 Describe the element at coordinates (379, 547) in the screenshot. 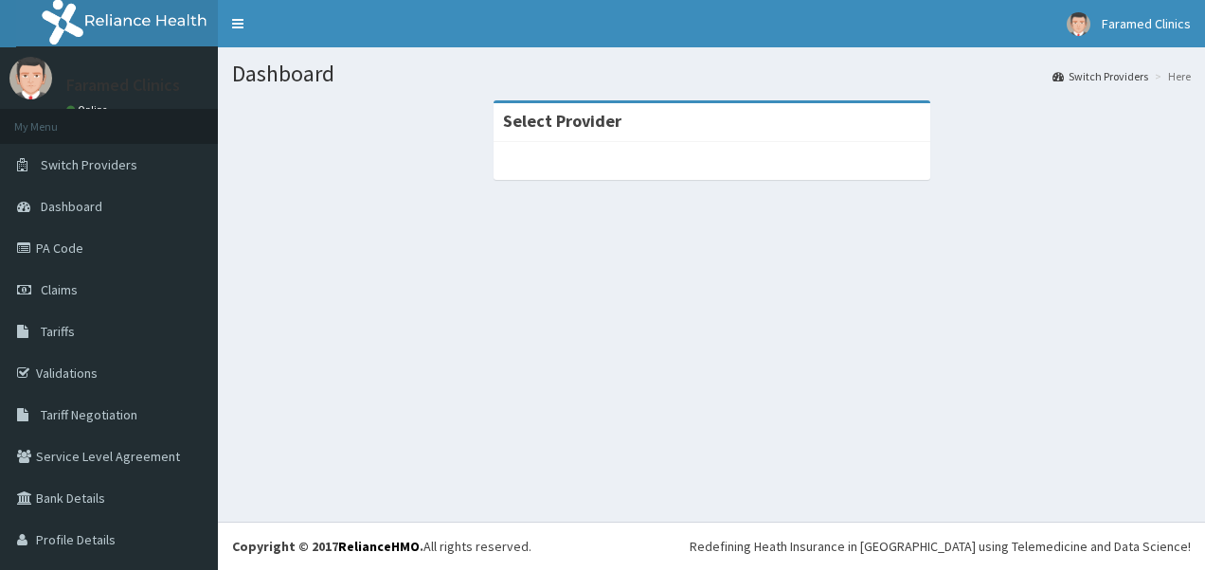

I see `a: RelianceHMO` at that location.